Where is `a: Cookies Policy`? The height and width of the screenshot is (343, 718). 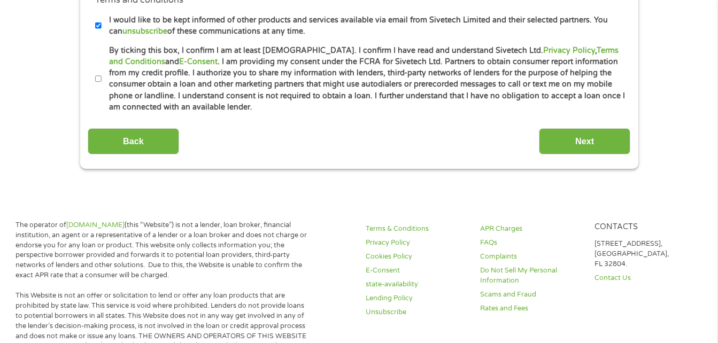
a: Cookies Policy is located at coordinates (416, 257).